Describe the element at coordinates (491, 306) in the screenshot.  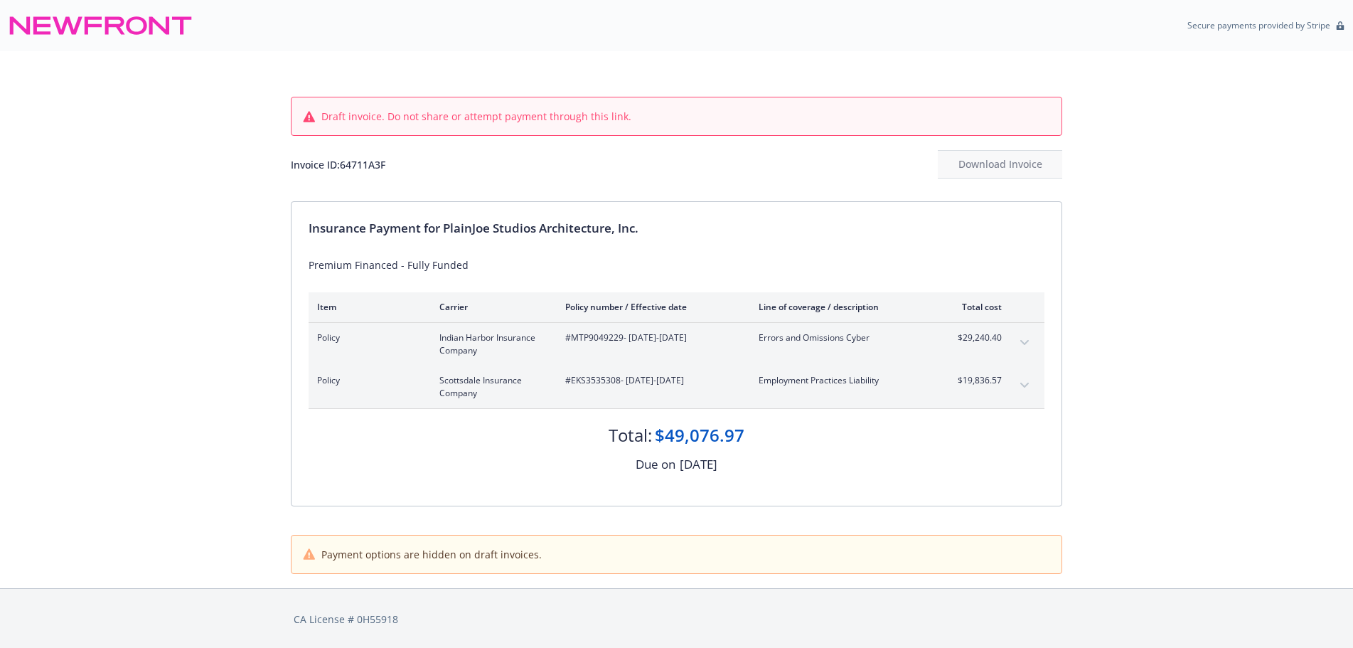
I see `div: Carrier` at that location.